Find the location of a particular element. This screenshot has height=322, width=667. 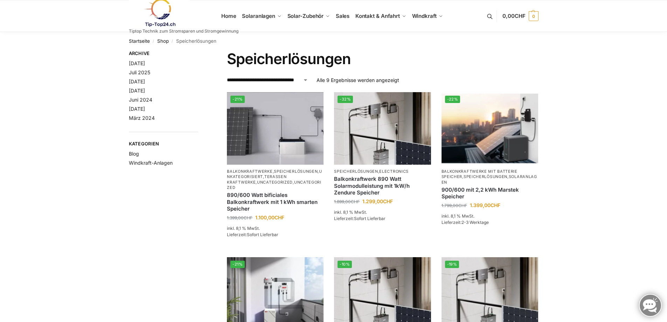

a: Kontakt & Anfahrt is located at coordinates (381, 16).